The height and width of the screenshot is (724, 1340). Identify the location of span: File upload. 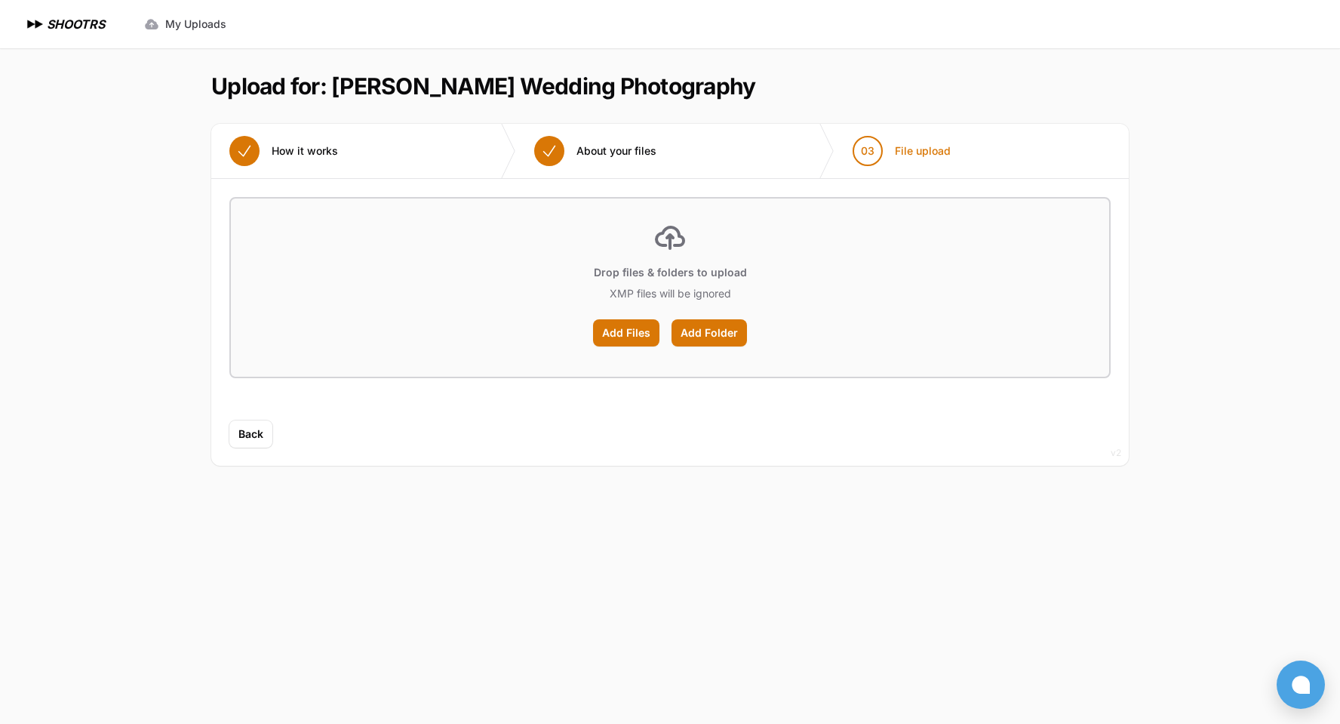
(923, 151).